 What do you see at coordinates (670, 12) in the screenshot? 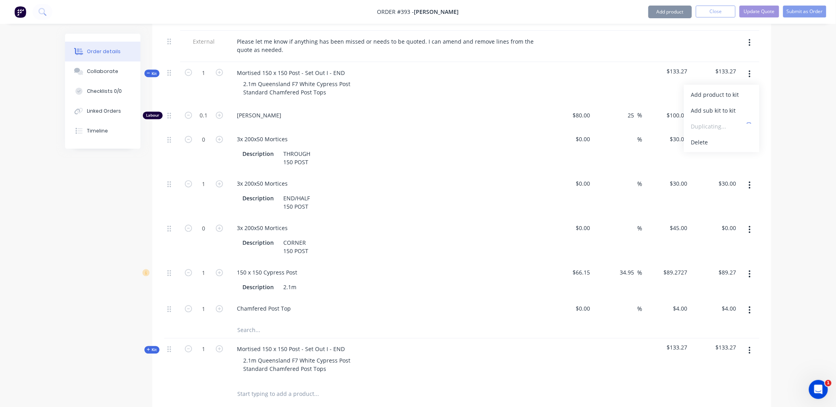
I see `button: Add product` at bounding box center [670, 12].